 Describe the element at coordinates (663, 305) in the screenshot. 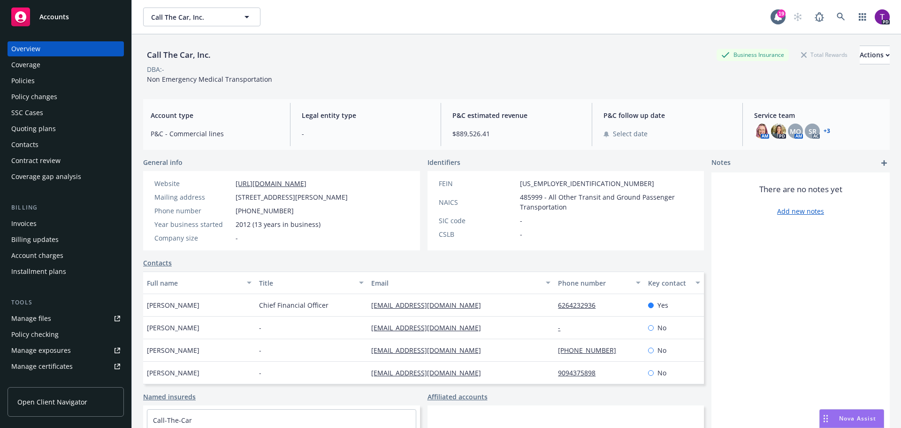

I see `span: Yes` at that location.